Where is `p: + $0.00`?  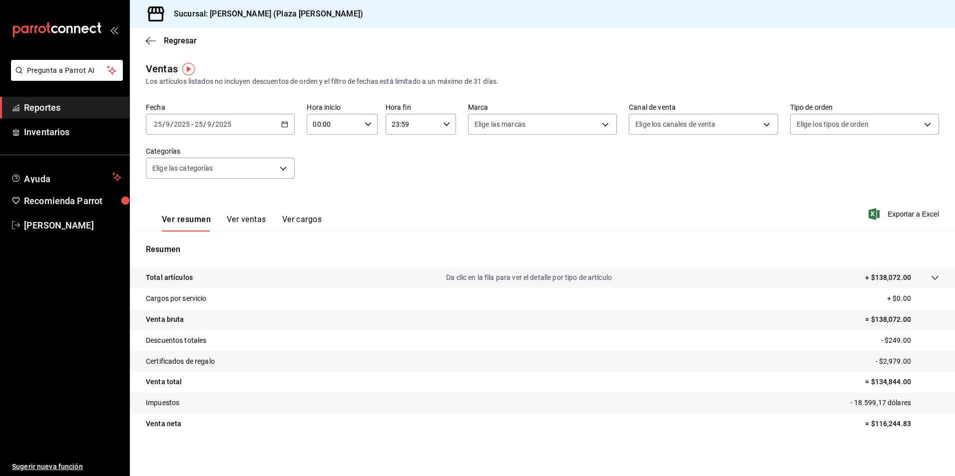 p: + $0.00 is located at coordinates (913, 299).